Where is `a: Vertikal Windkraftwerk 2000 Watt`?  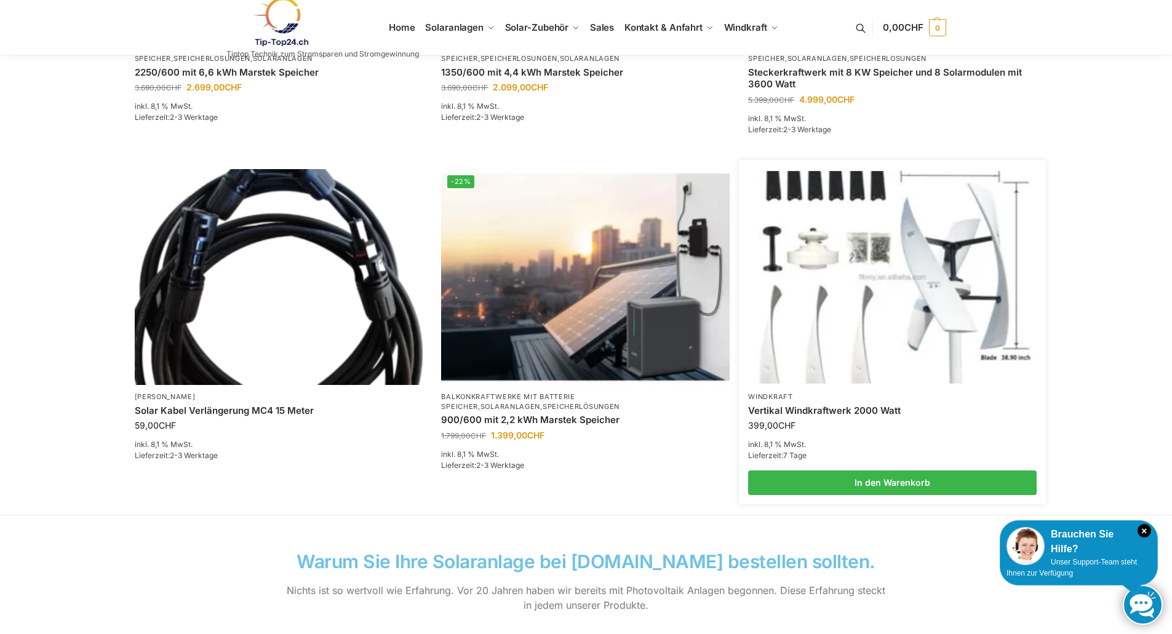 a: Vertikal Windkraftwerk 2000 Watt is located at coordinates (892, 411).